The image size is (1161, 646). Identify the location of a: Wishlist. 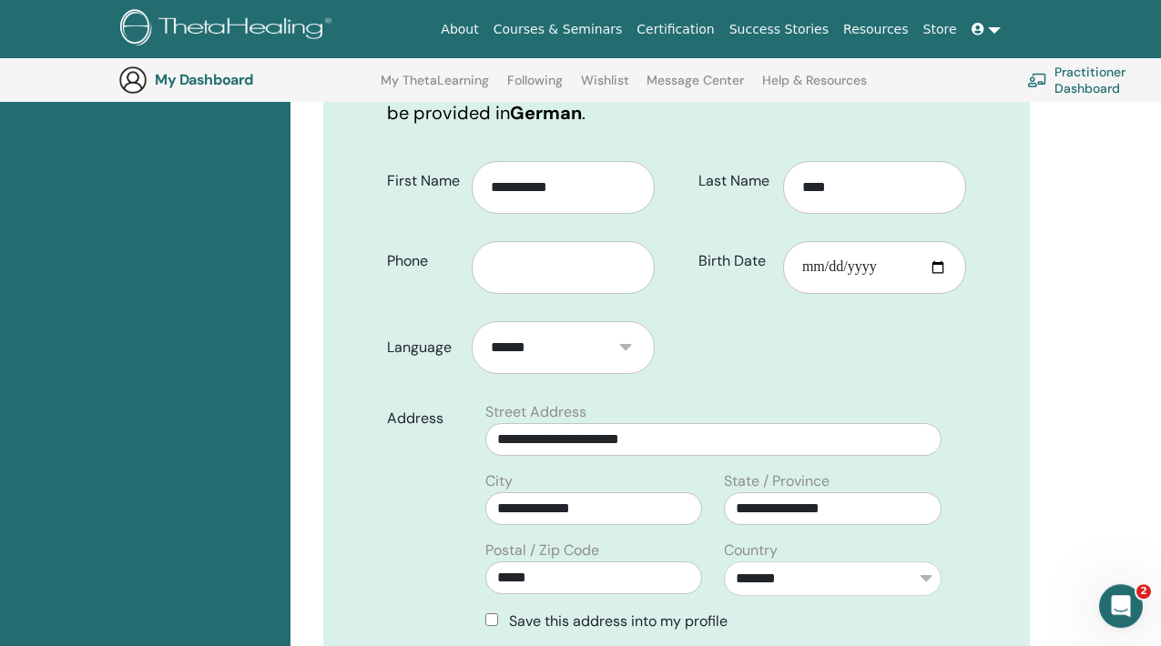
(604, 87).